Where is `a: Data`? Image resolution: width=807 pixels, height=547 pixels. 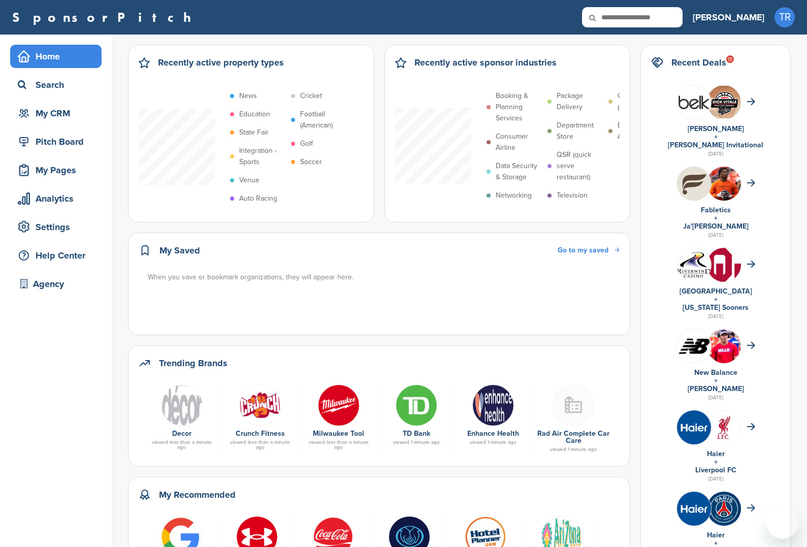
a: Data is located at coordinates (260, 405).